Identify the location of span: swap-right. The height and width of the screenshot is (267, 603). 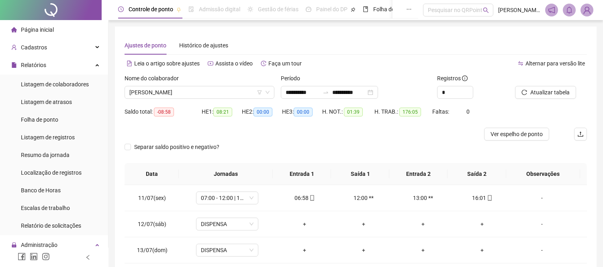
(326, 92).